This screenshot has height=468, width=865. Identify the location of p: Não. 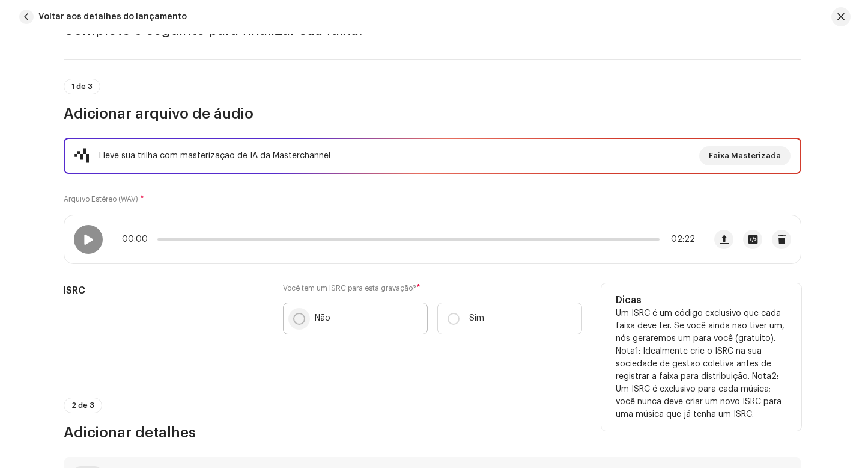
(323, 318).